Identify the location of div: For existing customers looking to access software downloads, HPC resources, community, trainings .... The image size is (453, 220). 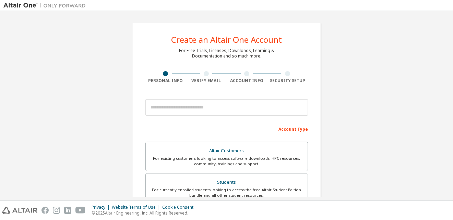
(227, 161).